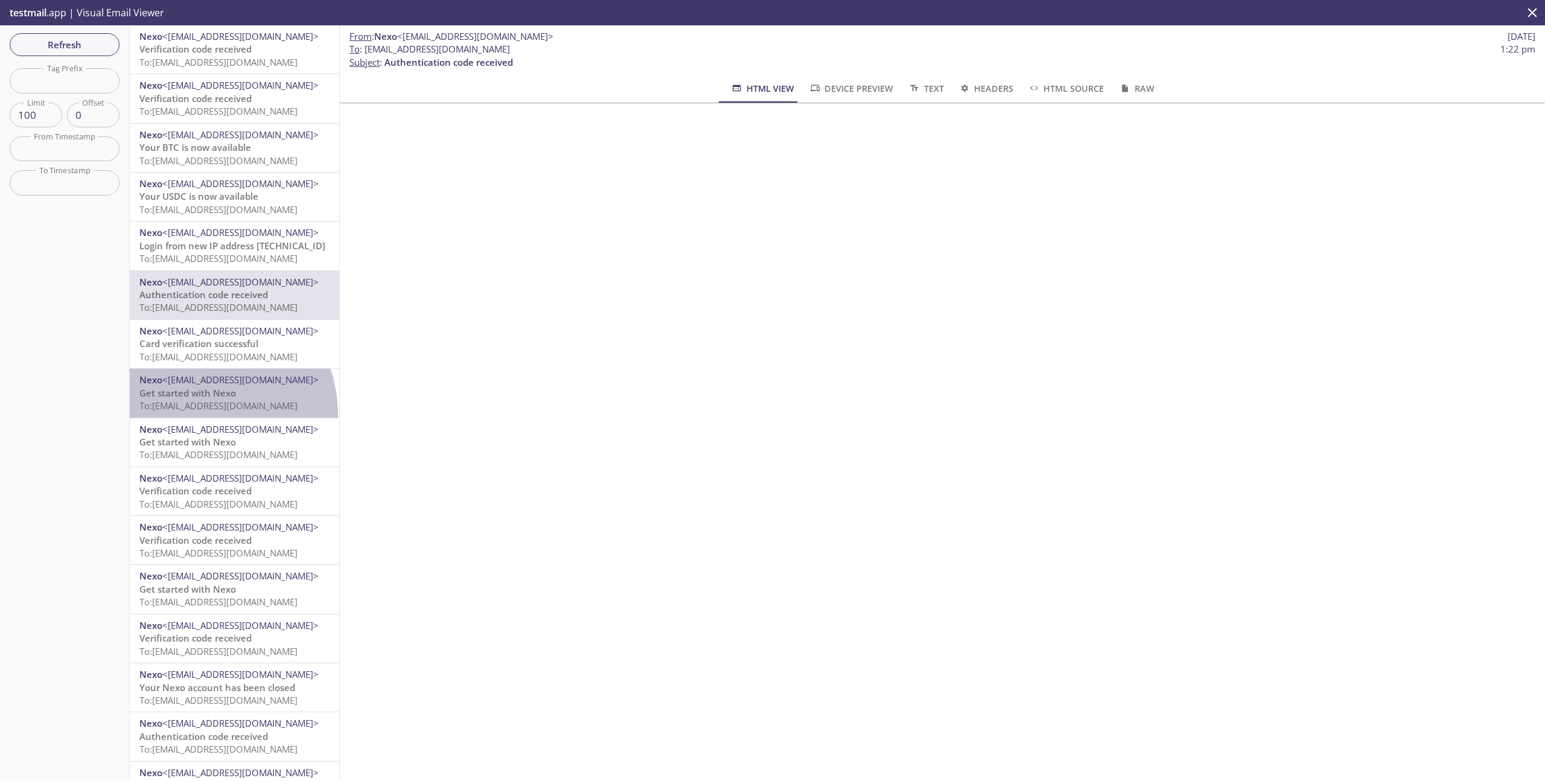 This screenshot has width=1545, height=781. What do you see at coordinates (1518, 49) in the screenshot?
I see `span: 1:22 pm` at bounding box center [1518, 49].